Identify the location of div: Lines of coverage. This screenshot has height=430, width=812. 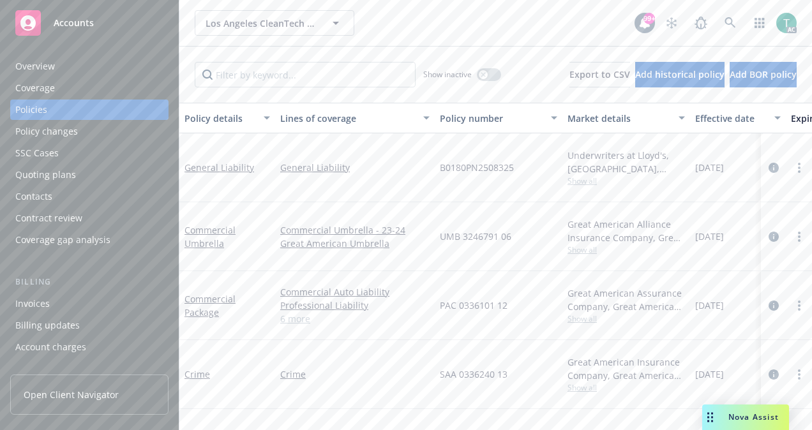
(348, 118).